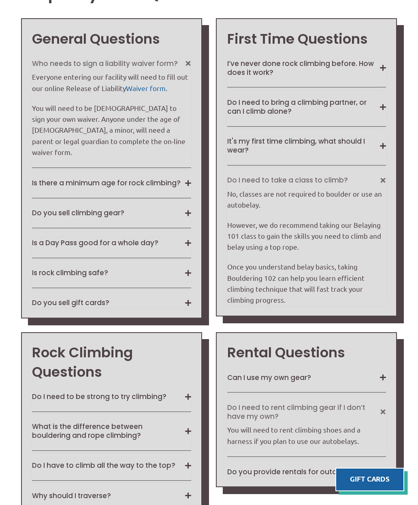  I want to click on h3: Rock Climbing Questions, so click(111, 362).